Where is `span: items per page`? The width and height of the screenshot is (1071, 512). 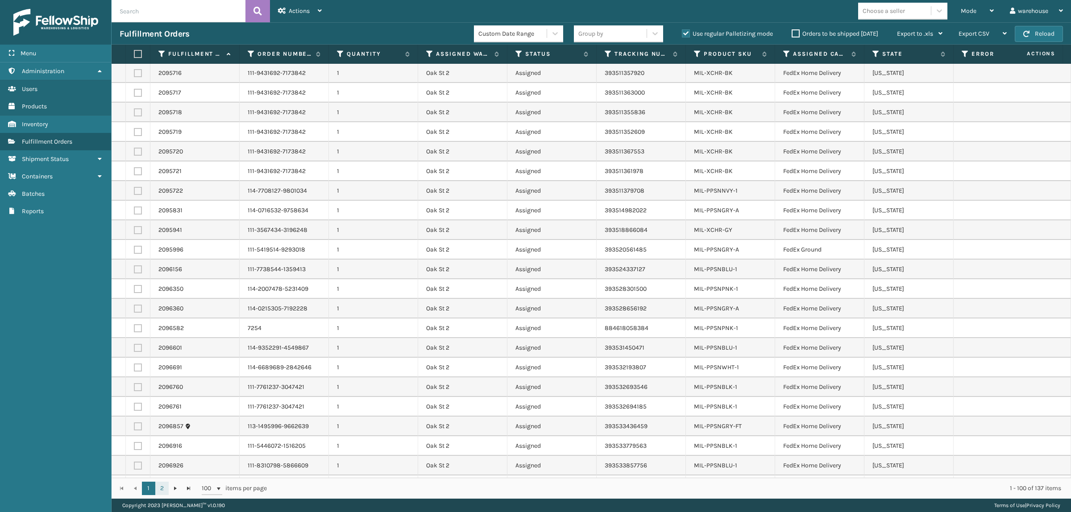 span: items per page is located at coordinates (234, 489).